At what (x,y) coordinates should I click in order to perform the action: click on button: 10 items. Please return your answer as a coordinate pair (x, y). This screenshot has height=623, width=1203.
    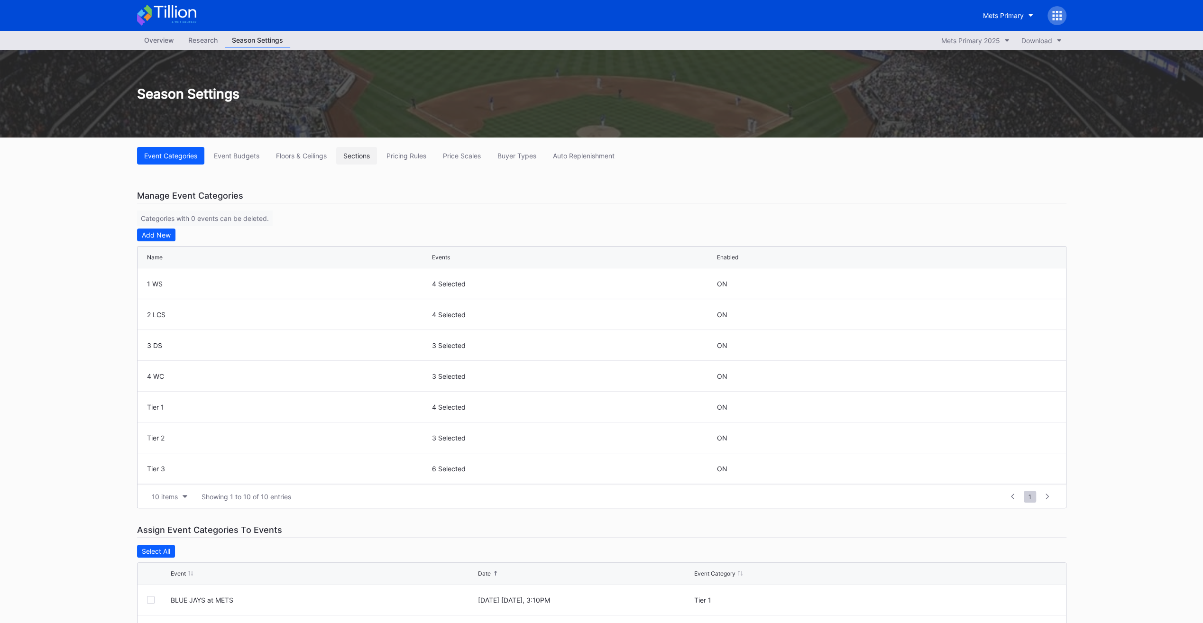
    Looking at the image, I should click on (169, 496).